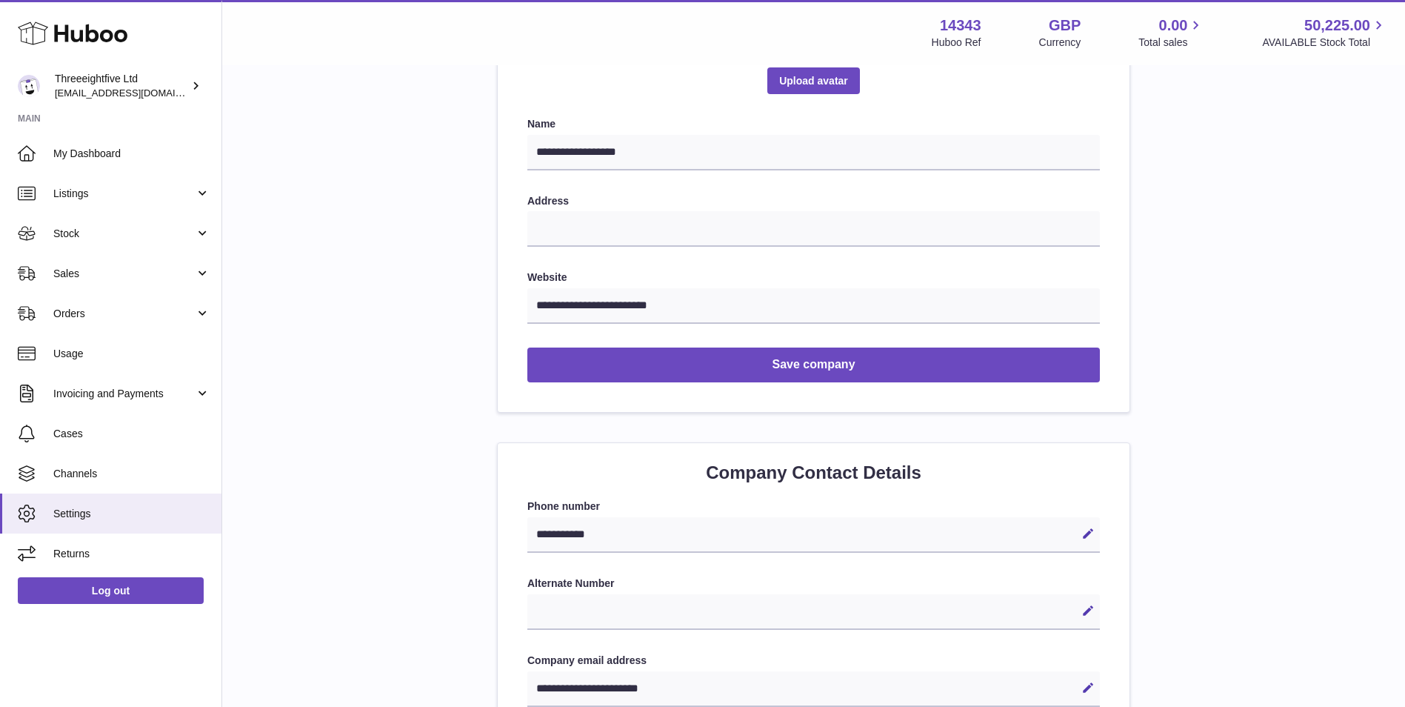 Image resolution: width=1405 pixels, height=707 pixels. Describe the element at coordinates (132, 433) in the screenshot. I see `span: Cases` at that location.